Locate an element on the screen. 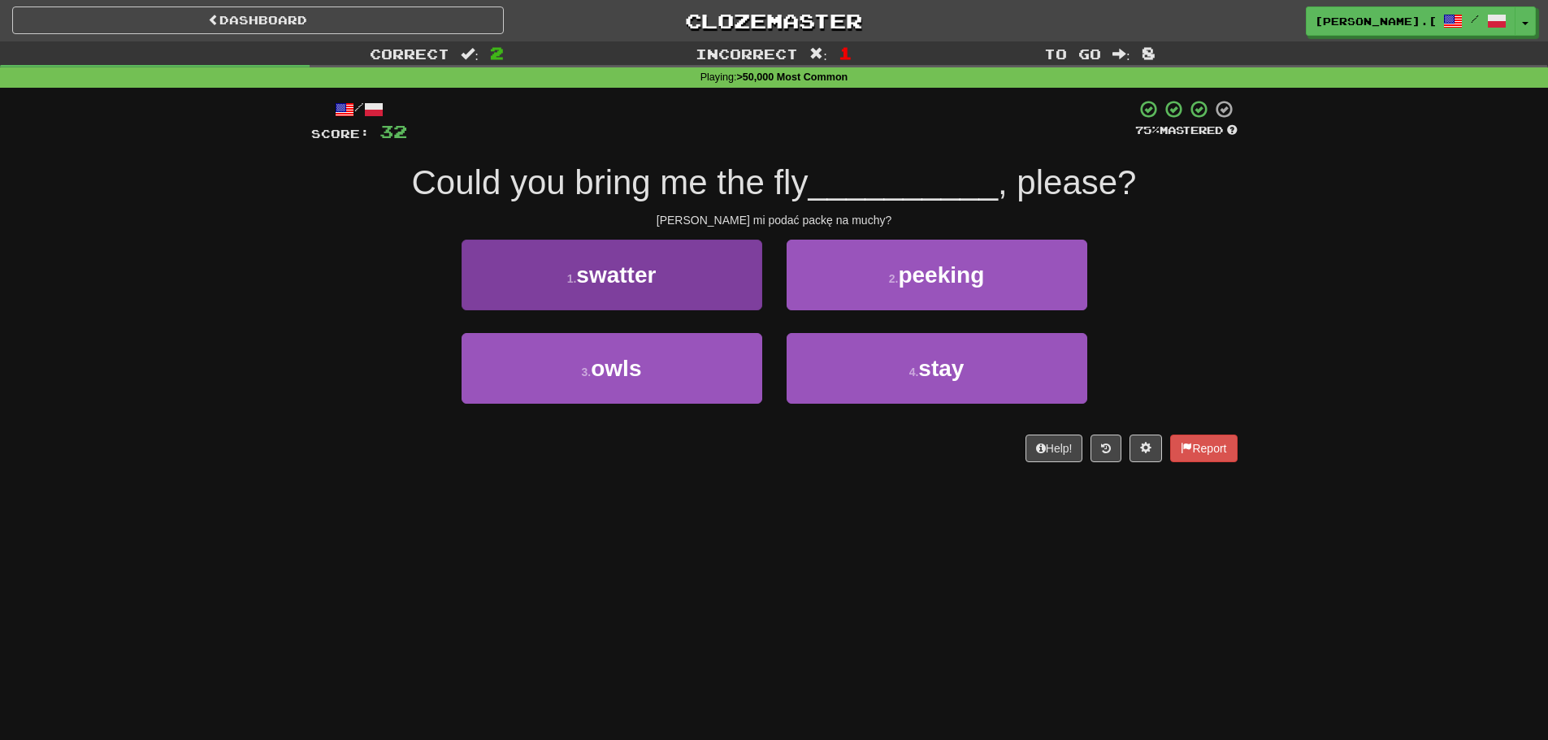 This screenshot has height=740, width=1548. span: swatter is located at coordinates (616, 275).